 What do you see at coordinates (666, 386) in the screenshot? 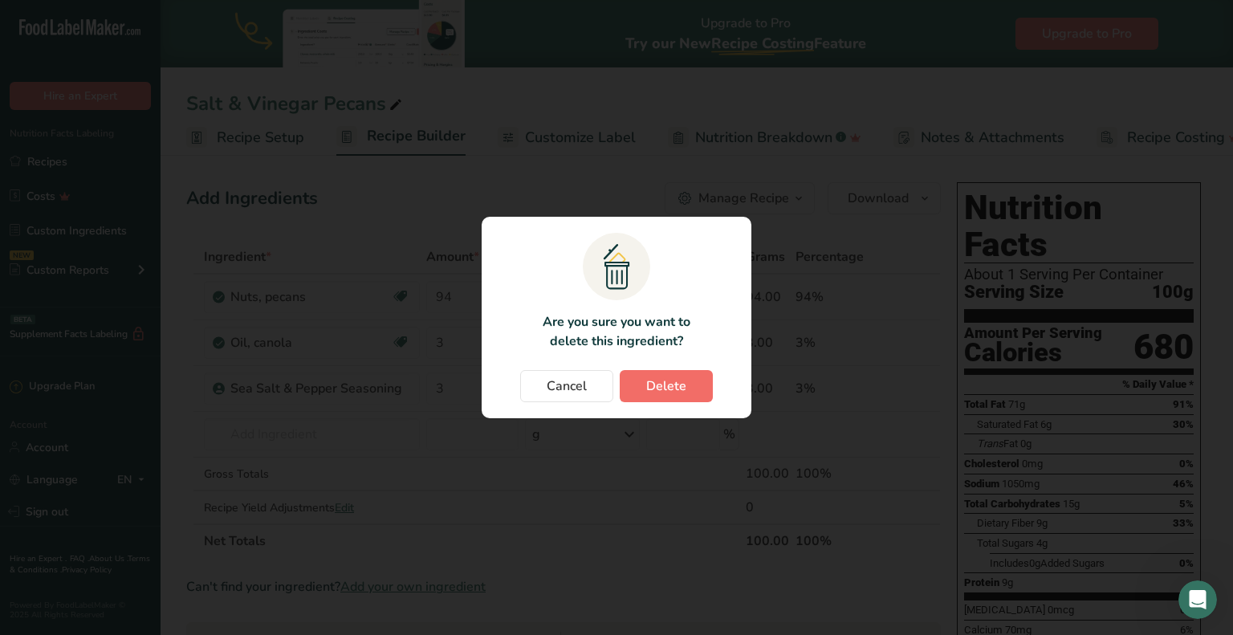
I see `button: Delete` at bounding box center [666, 386].